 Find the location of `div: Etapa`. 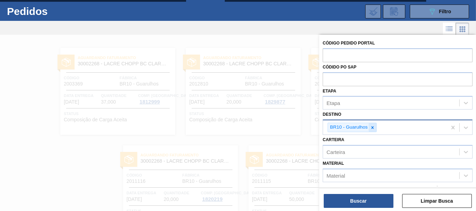

div: Etapa is located at coordinates (333, 103).